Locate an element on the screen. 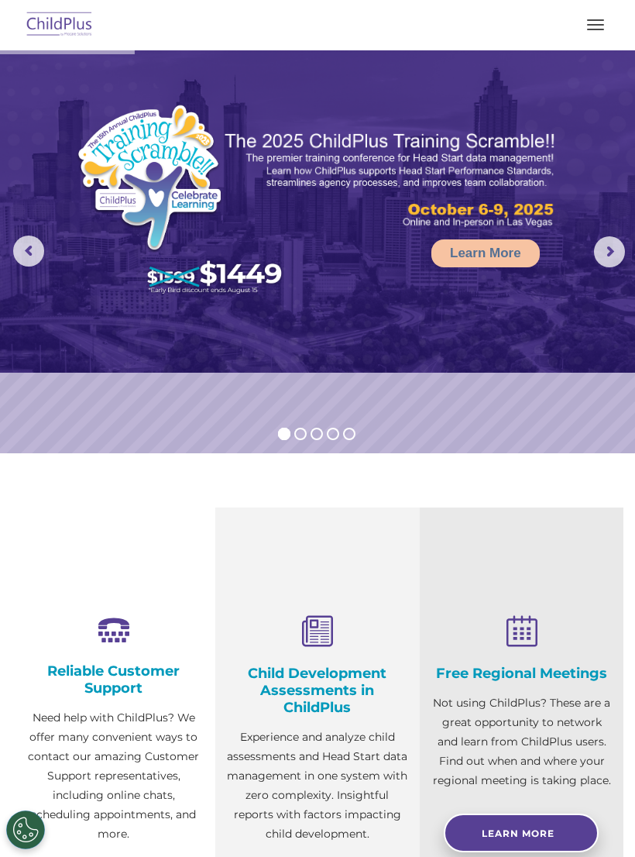 The height and width of the screenshot is (857, 635). p: Not using ChildPlus? These are a great opportunity to network and learn from ChildPlus users. Fin... is located at coordinates (521, 741).